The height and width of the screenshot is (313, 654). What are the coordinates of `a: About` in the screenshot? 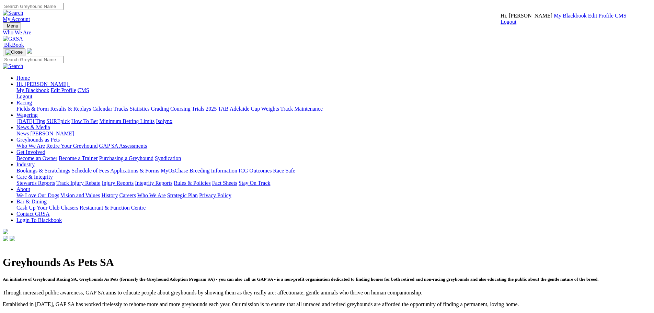 It's located at (23, 189).